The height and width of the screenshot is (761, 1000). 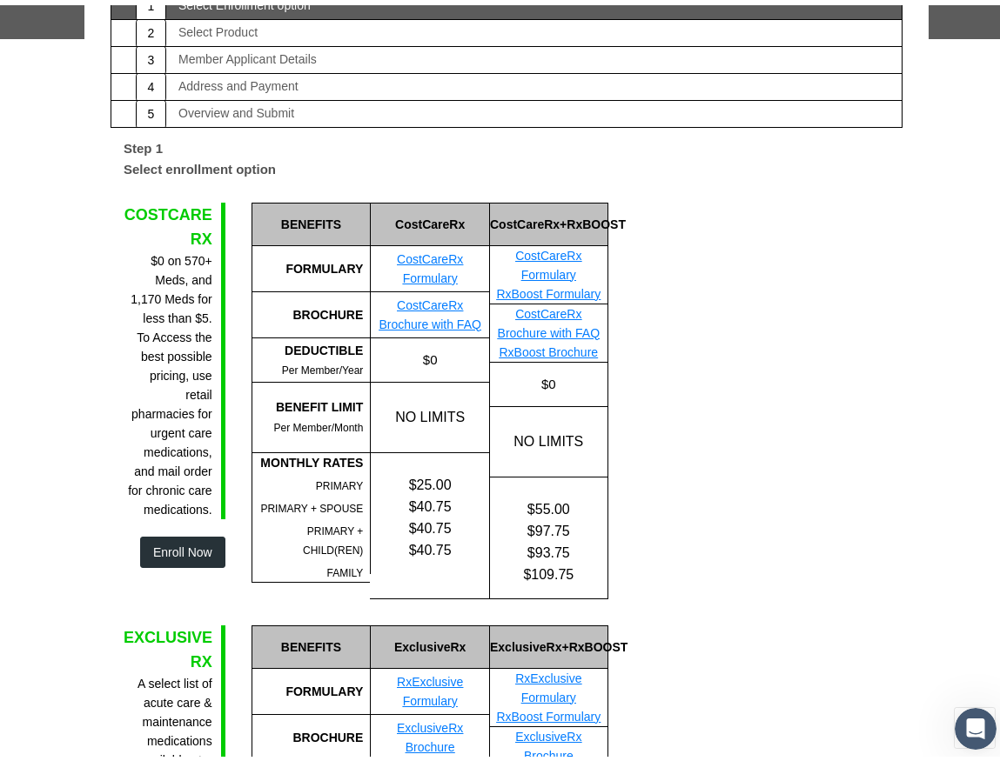 I want to click on a: RxBoost Brochure, so click(x=548, y=347).